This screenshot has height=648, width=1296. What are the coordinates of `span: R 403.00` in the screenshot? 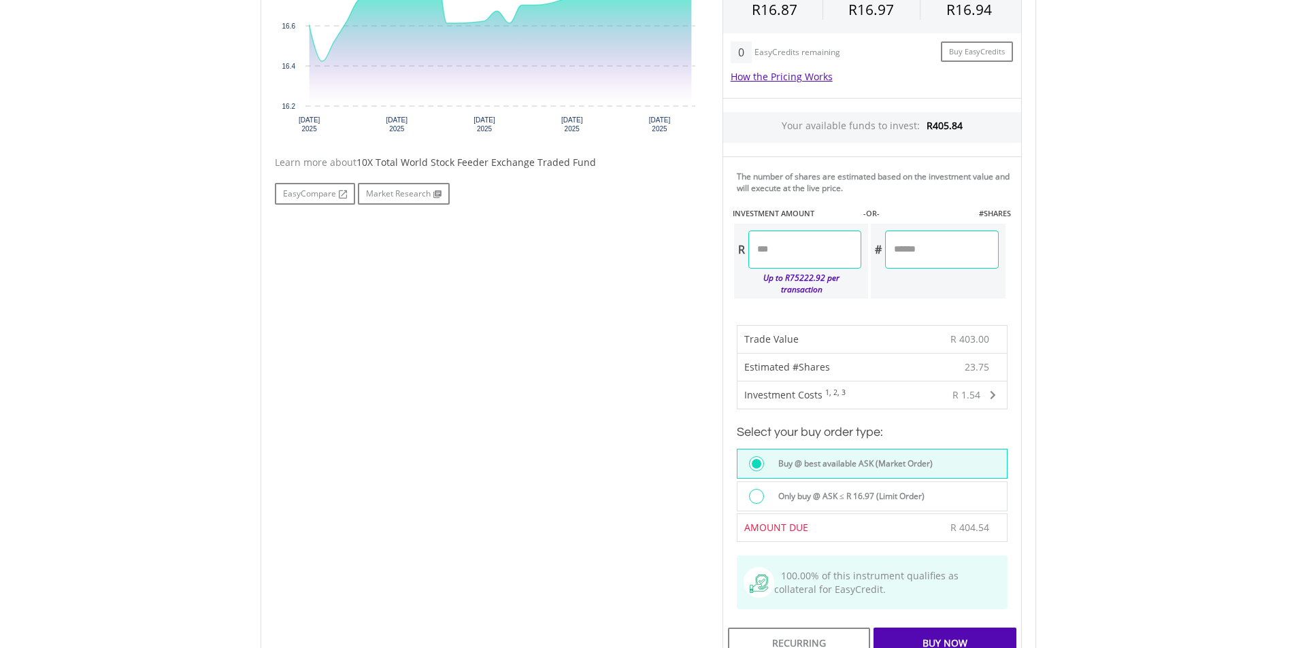 It's located at (969, 339).